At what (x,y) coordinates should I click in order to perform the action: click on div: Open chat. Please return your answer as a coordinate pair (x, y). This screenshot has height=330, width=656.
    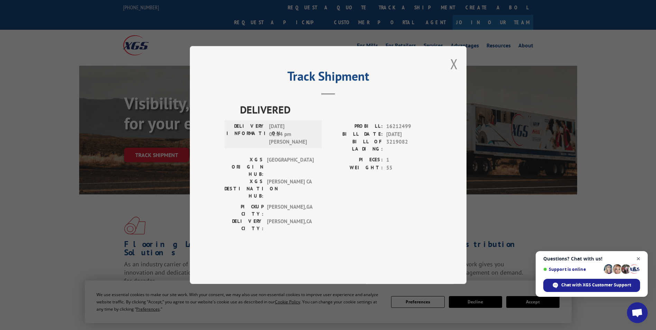
    Looking at the image, I should click on (637, 312).